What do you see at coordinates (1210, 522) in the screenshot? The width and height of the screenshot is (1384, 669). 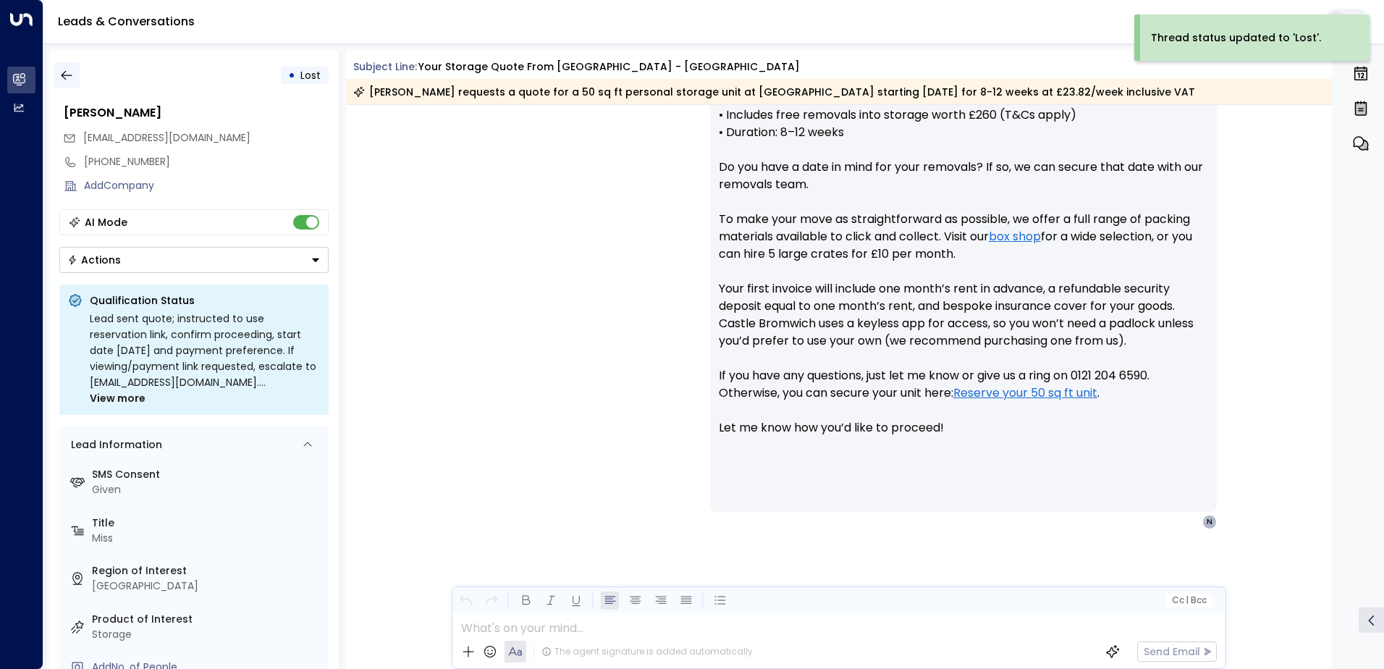 I see `div: N` at bounding box center [1210, 522].